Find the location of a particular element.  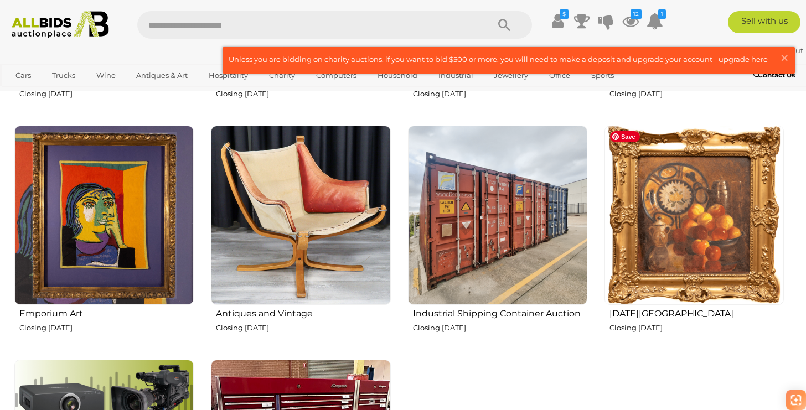

strong: naymee is located at coordinates (747, 50).